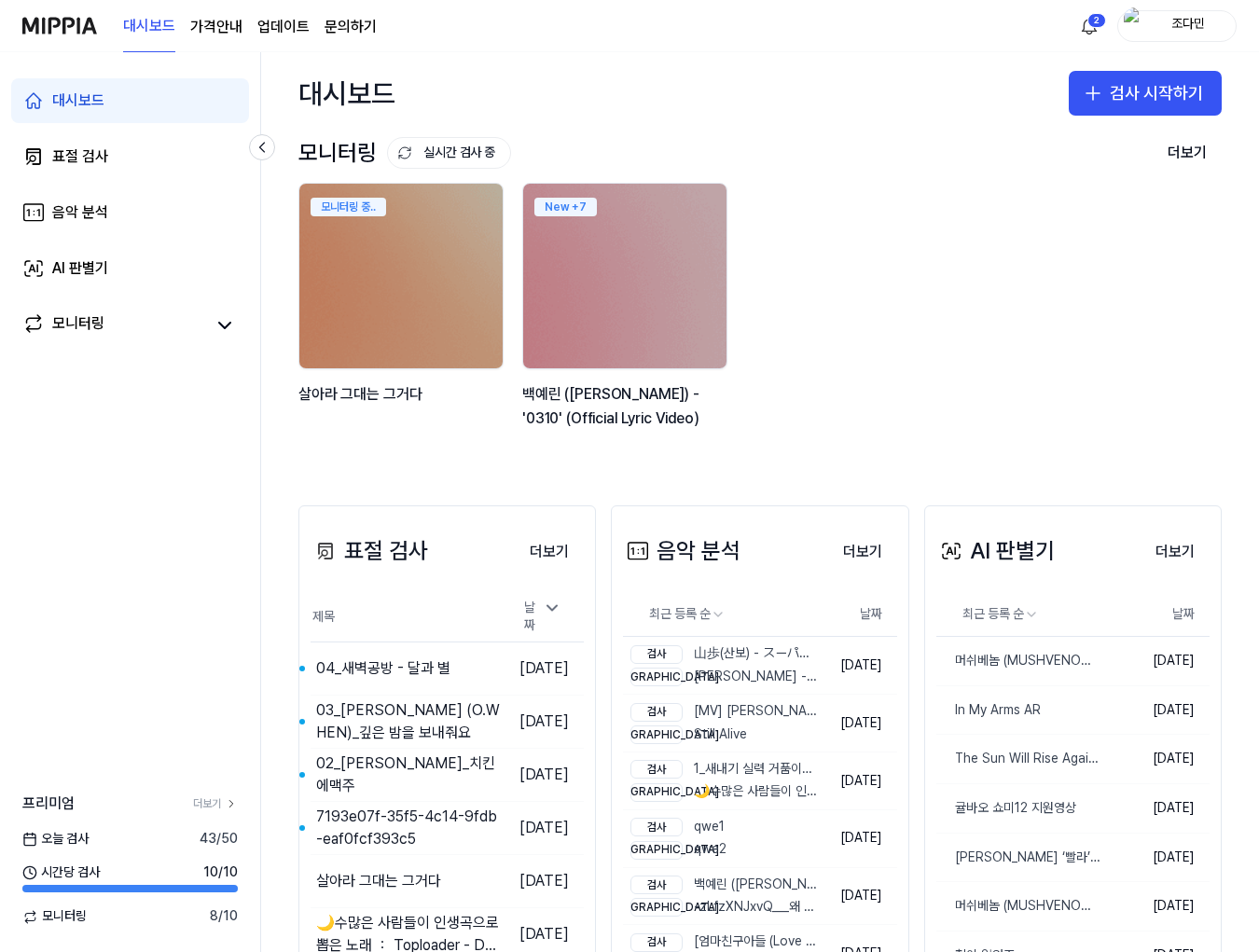  What do you see at coordinates (113, 326) in the screenshot?
I see `a: 모니터링` at bounding box center [113, 326].